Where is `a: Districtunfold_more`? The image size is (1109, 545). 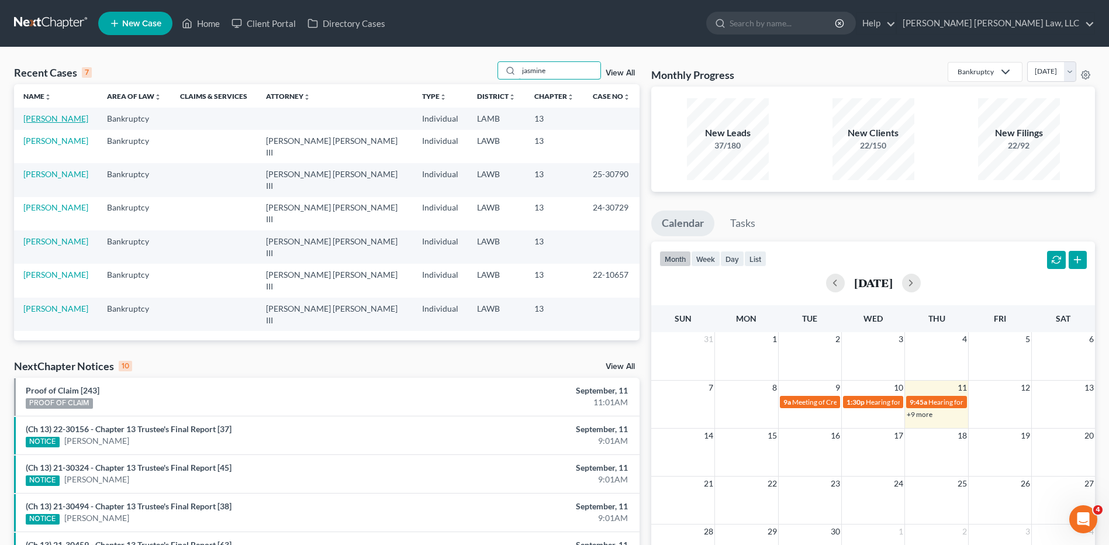
a: Districtunfold_more is located at coordinates (496, 96).